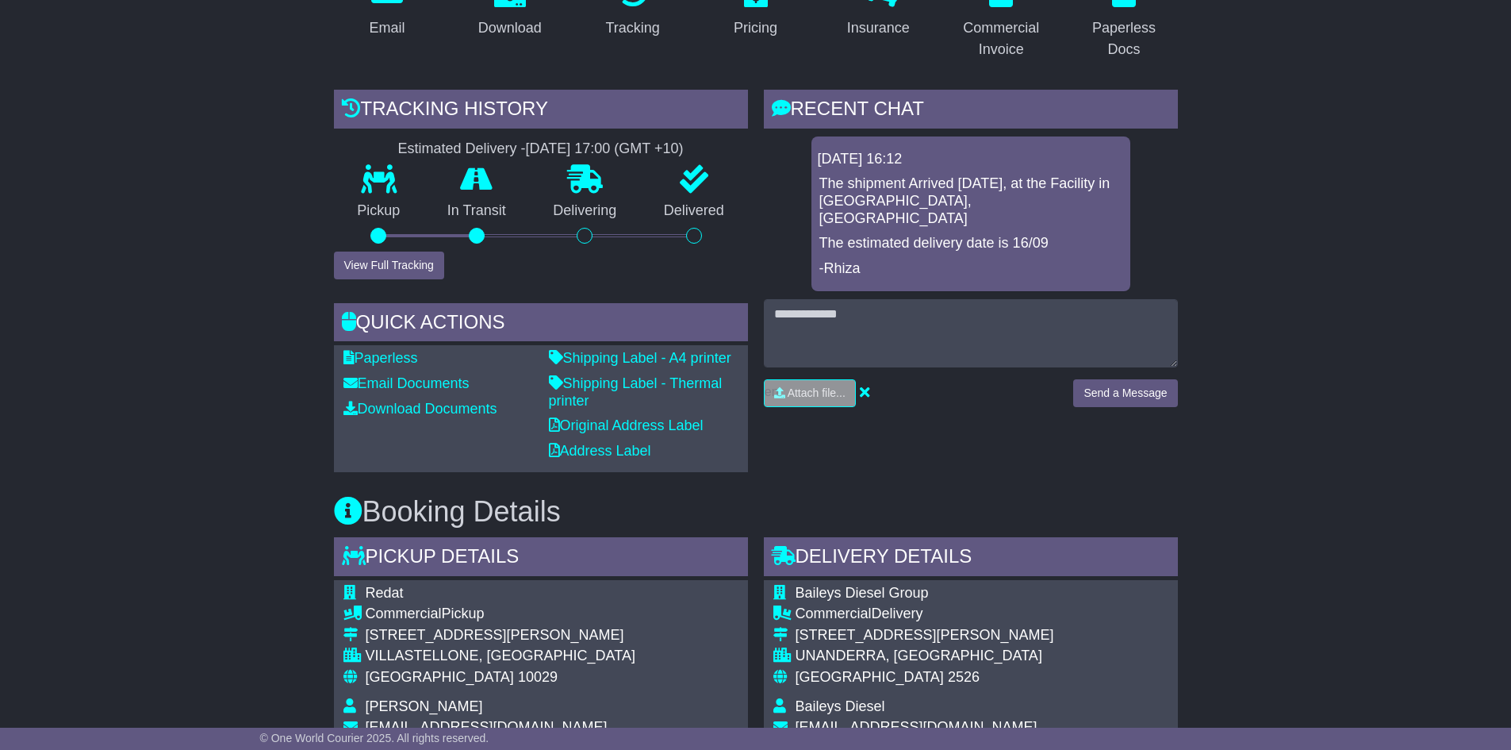  I want to click on div: Pickup, so click(501, 614).